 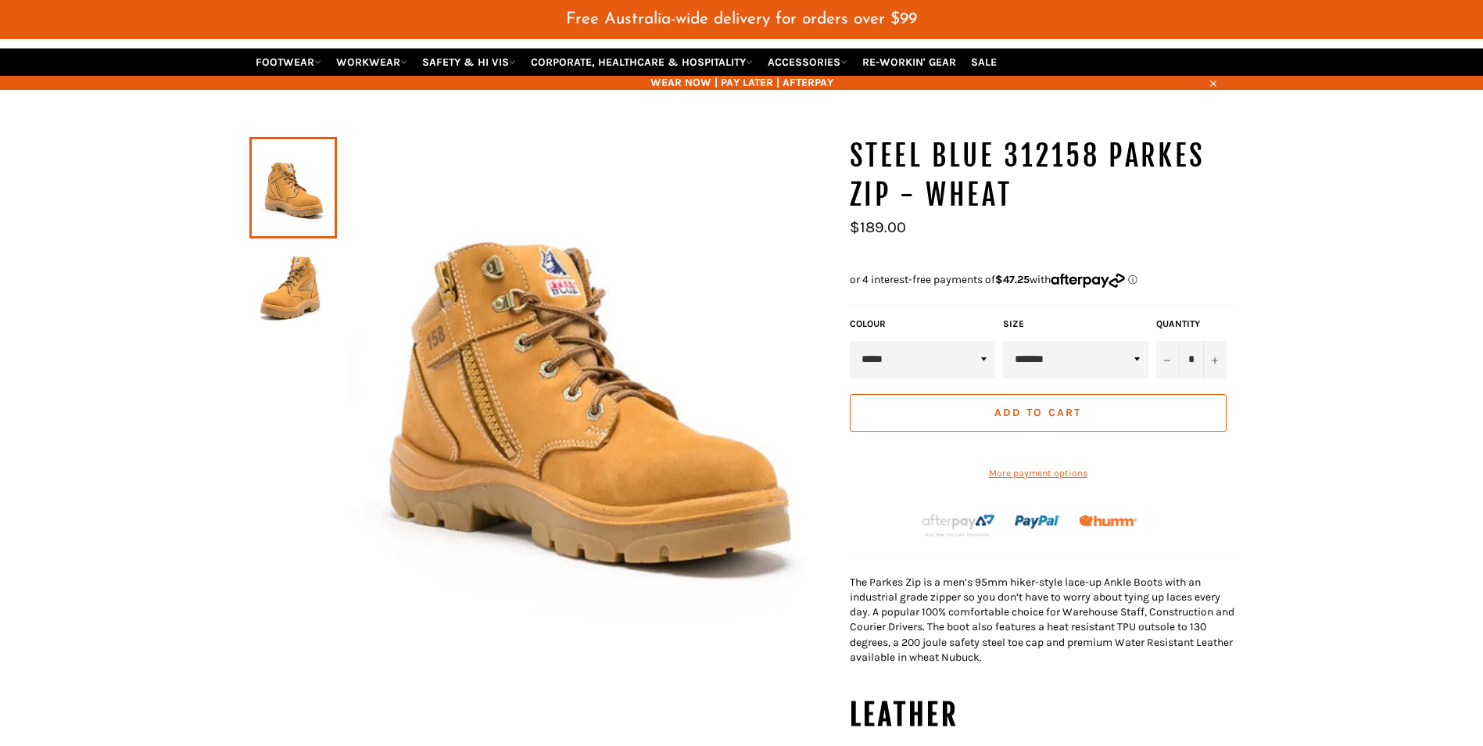 What do you see at coordinates (1038, 473) in the screenshot?
I see `a: More payment options` at bounding box center [1038, 473].